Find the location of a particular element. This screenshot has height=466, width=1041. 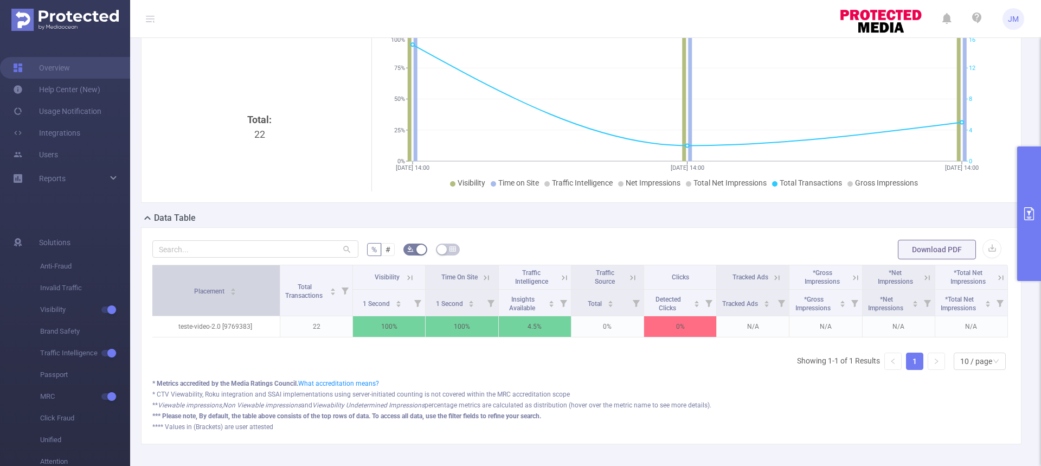

span: Detected Clicks is located at coordinates (668, 303).